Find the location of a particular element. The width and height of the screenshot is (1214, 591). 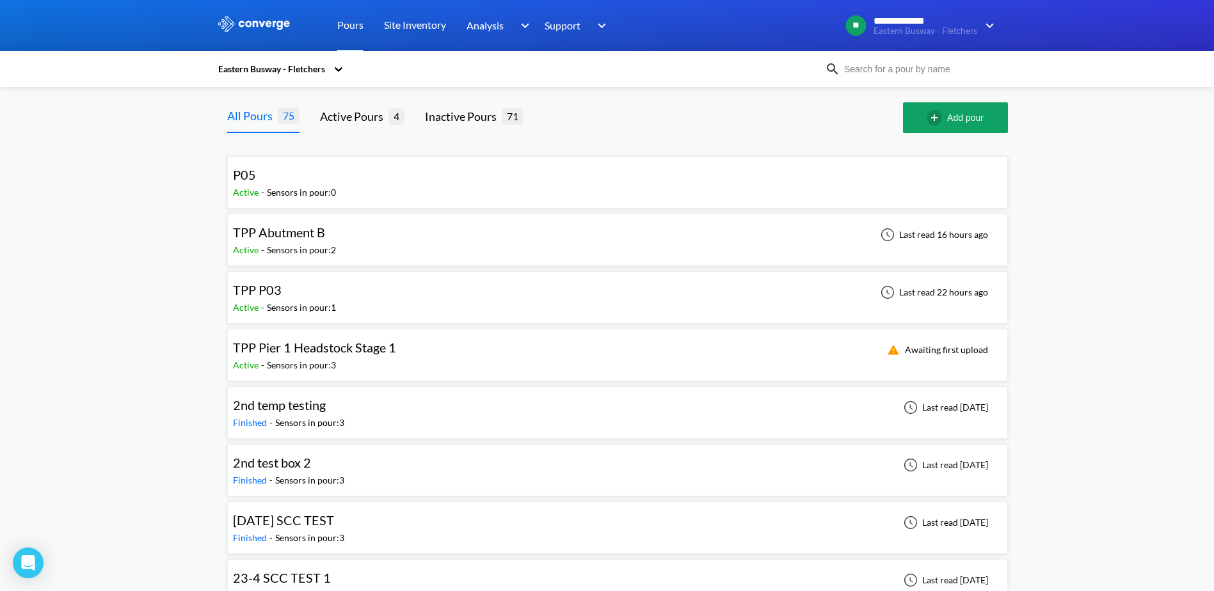

div: Sensors in pour: 2 is located at coordinates (301, 250).